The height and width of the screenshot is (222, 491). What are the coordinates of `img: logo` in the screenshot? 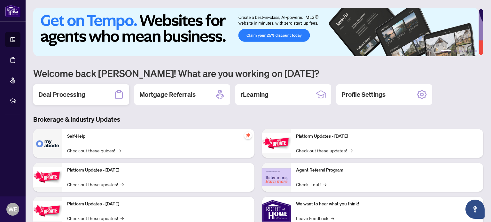 It's located at (13, 11).